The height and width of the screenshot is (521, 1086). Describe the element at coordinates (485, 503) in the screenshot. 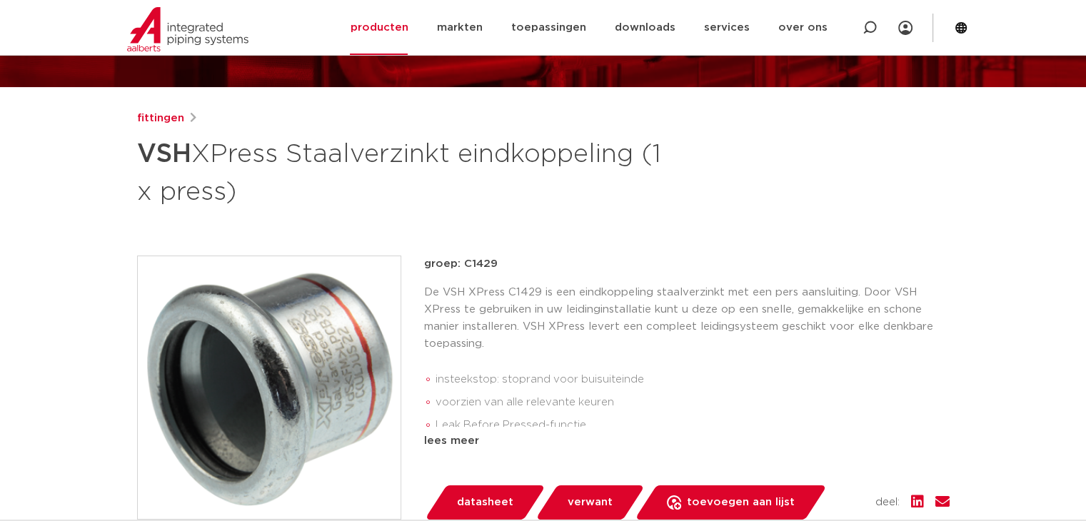

I see `span: datasheet` at that location.